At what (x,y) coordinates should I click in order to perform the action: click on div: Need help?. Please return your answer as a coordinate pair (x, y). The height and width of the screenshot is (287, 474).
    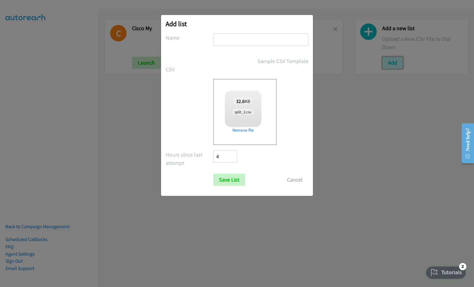
    Looking at the image, I should click on (11, 20).